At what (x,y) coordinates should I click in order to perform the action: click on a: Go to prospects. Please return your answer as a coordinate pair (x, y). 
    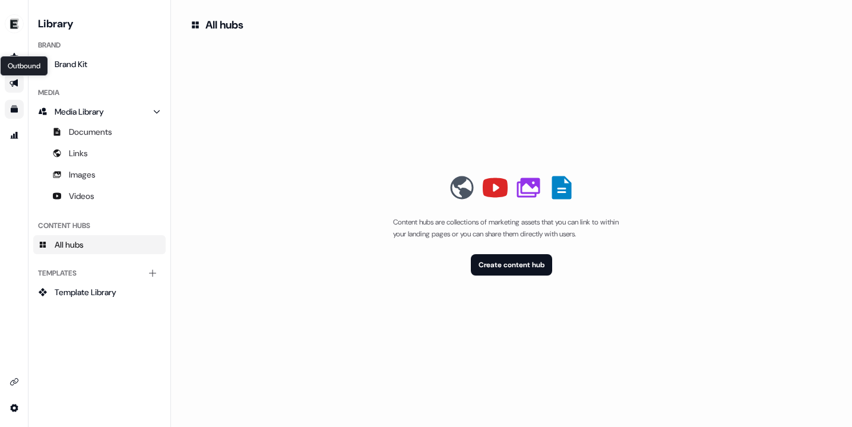
    Looking at the image, I should click on (14, 57).